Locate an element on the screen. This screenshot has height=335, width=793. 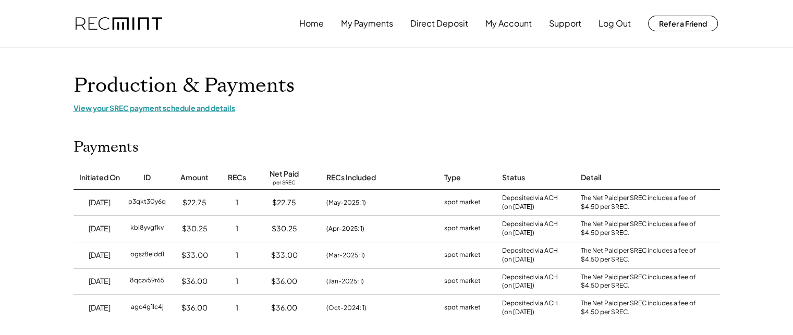
h1: Production & Payments is located at coordinates (397, 86).